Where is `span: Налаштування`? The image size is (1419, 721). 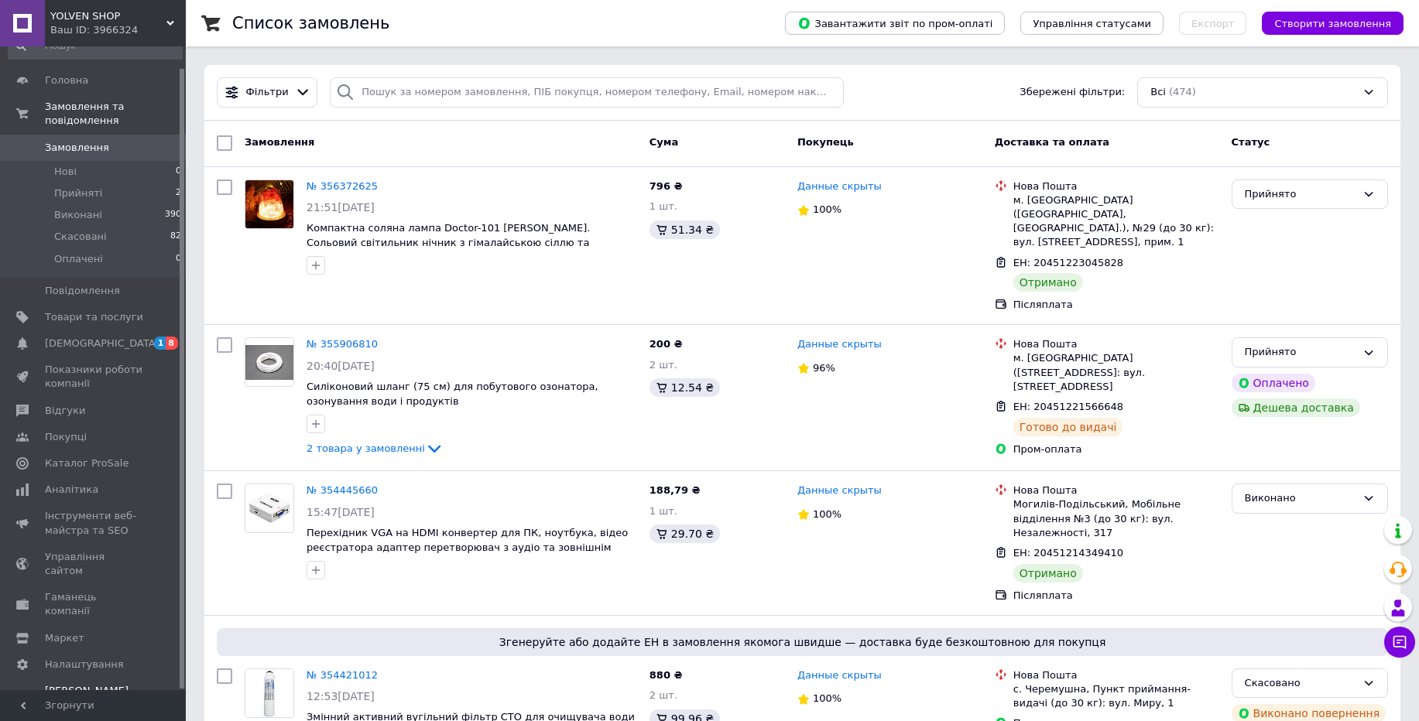
span: Налаштування is located at coordinates (84, 665).